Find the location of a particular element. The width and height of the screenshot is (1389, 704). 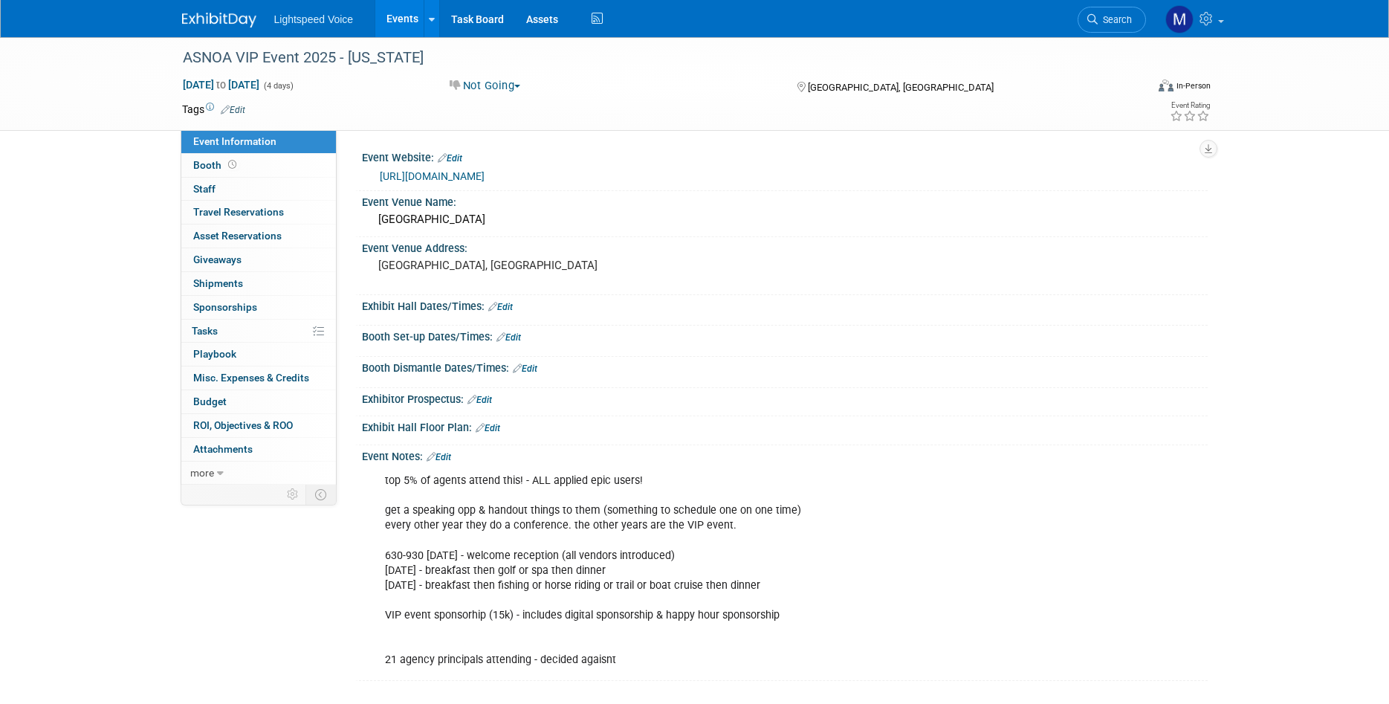

span: Travel Reservations is located at coordinates (239, 212).